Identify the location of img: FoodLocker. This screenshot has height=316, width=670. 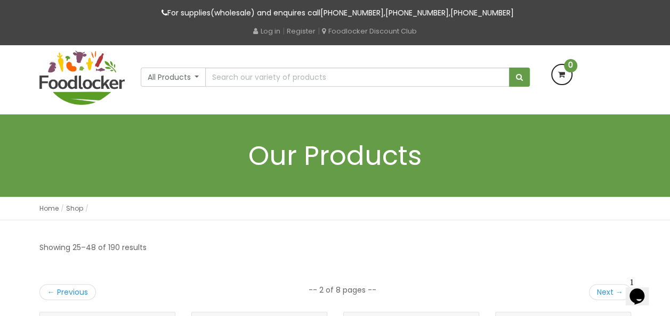
(82, 78).